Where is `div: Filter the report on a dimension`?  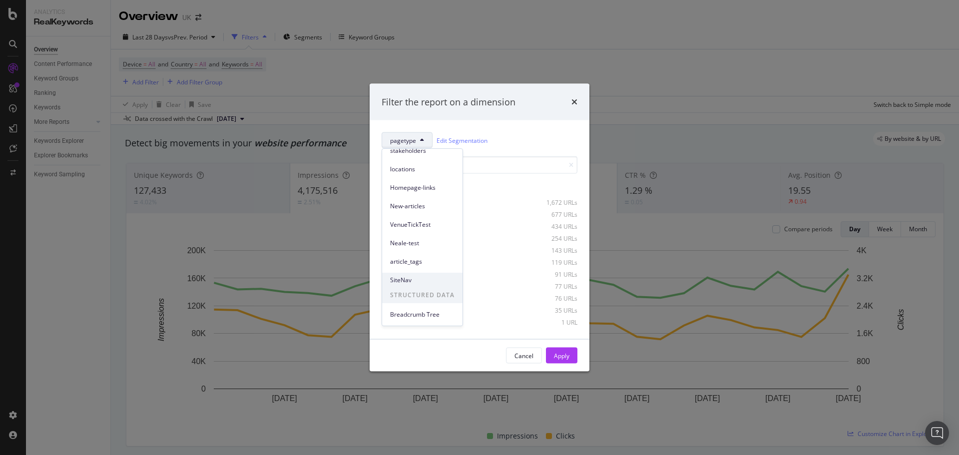 div: Filter the report on a dimension is located at coordinates (448, 102).